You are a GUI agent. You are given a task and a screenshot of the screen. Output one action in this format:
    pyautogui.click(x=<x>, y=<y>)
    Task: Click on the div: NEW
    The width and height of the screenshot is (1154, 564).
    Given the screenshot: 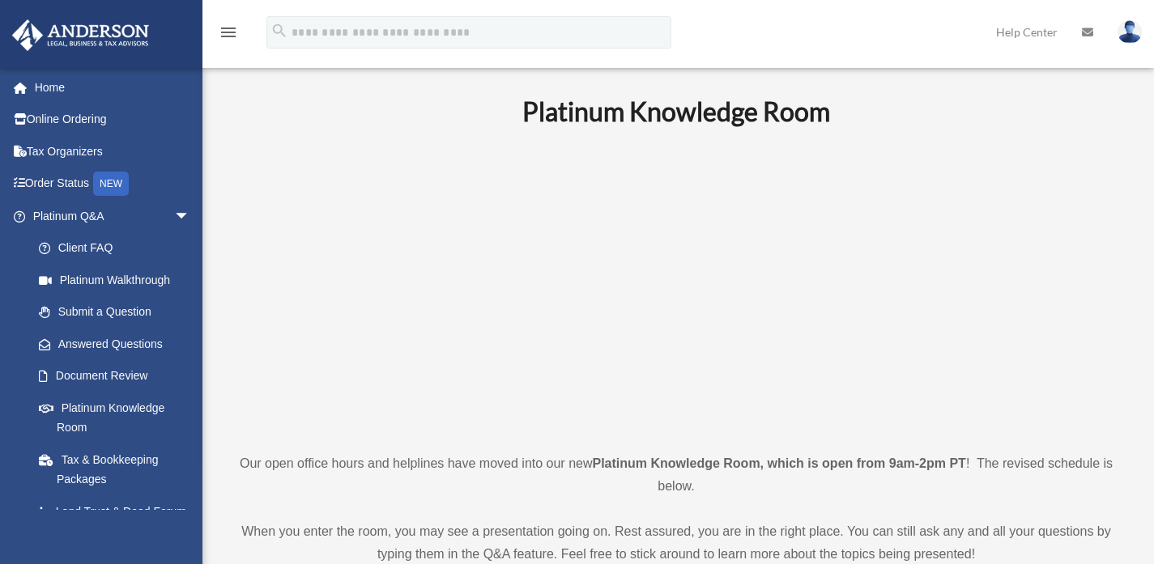 What is the action you would take?
    pyautogui.click(x=111, y=184)
    